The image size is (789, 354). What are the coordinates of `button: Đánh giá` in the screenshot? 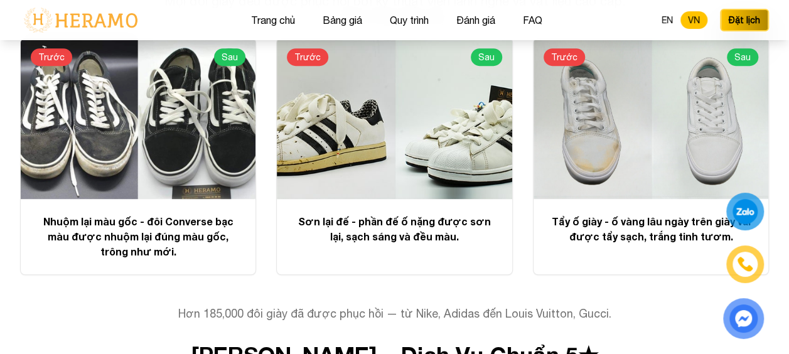 It's located at (476, 20).